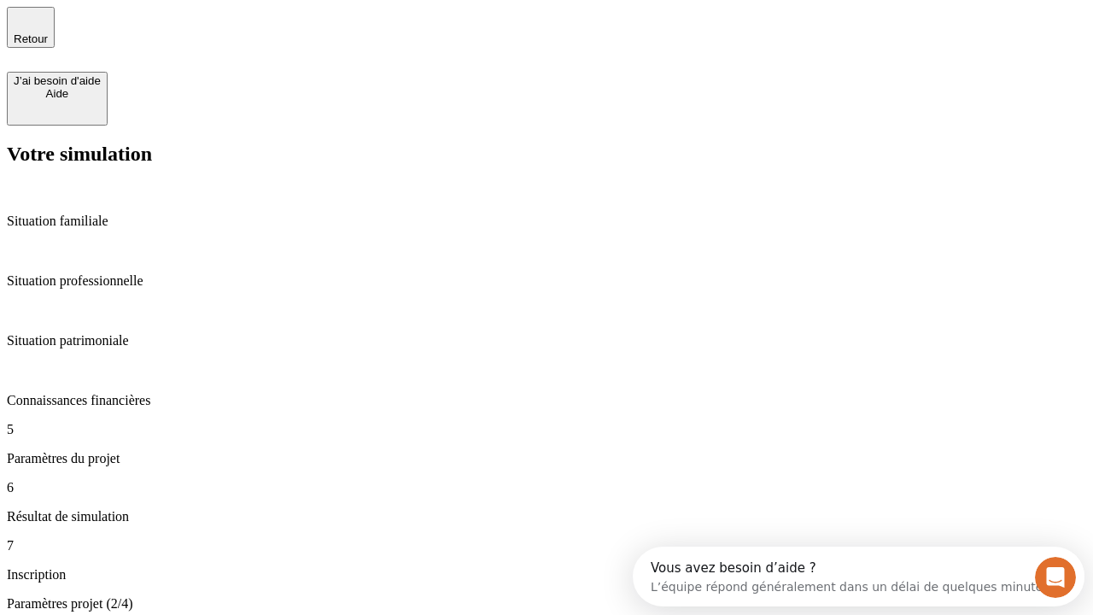 Image resolution: width=1093 pixels, height=615 pixels. What do you see at coordinates (547, 488) in the screenshot?
I see `p: 6` at bounding box center [547, 488].